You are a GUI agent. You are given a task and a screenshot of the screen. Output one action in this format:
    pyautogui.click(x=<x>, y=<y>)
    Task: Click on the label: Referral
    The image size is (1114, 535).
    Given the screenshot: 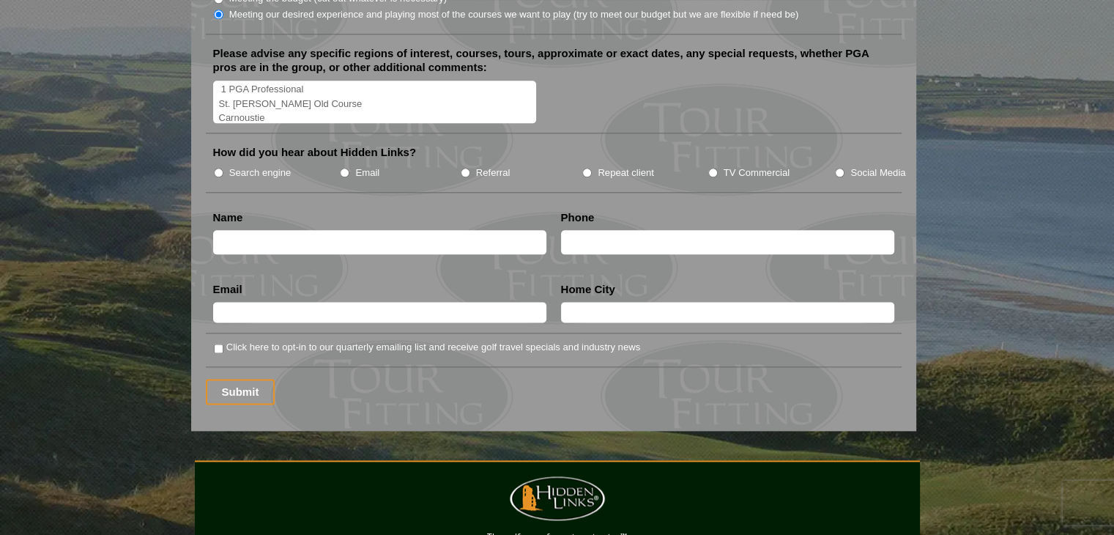 What is the action you would take?
    pyautogui.click(x=493, y=173)
    